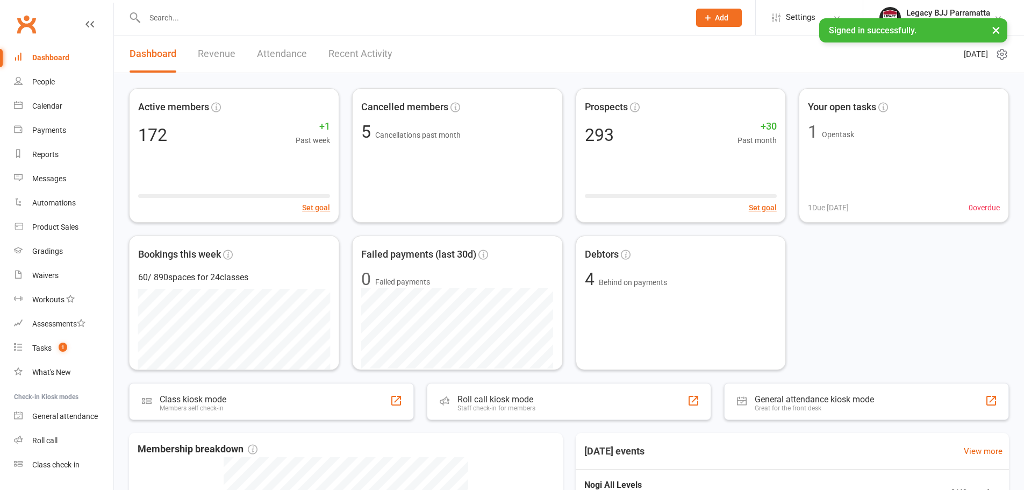 Image resolution: width=1024 pixels, height=490 pixels. Describe the element at coordinates (153, 135) in the screenshot. I see `div: 172` at that location.